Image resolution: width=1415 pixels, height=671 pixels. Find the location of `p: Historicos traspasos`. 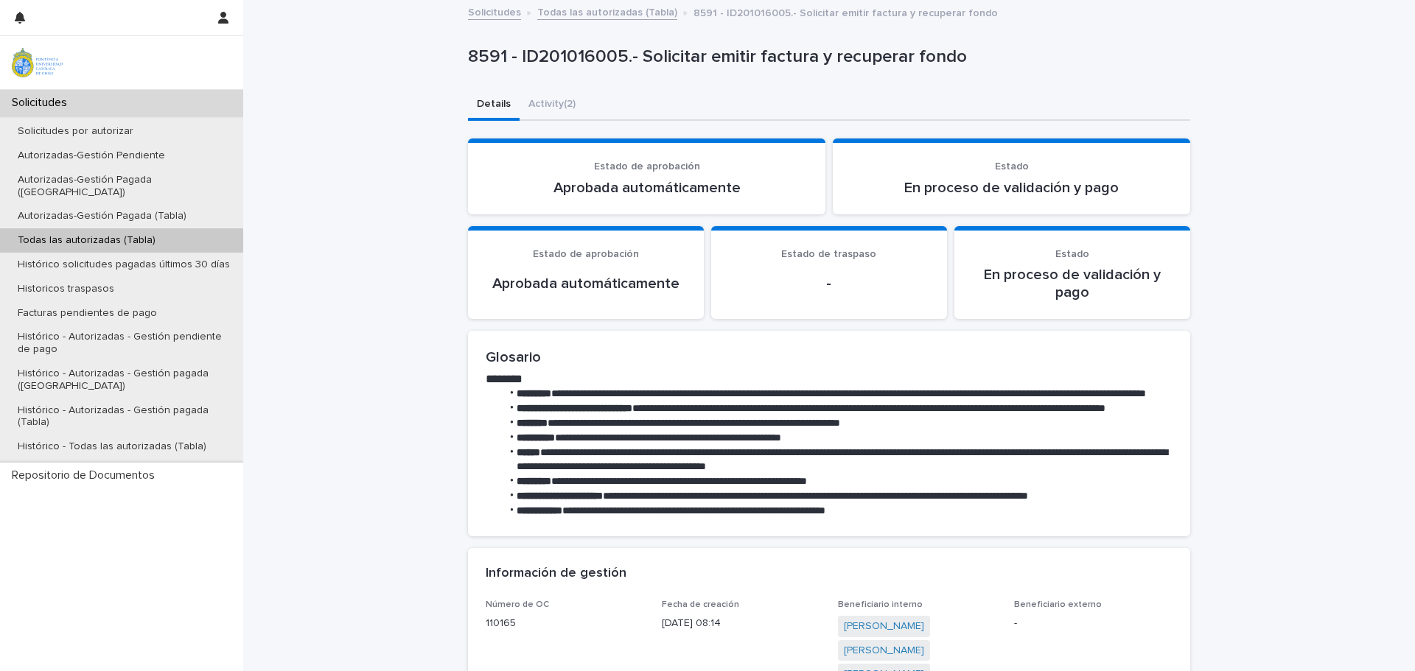

p: Historicos traspasos is located at coordinates (66, 289).